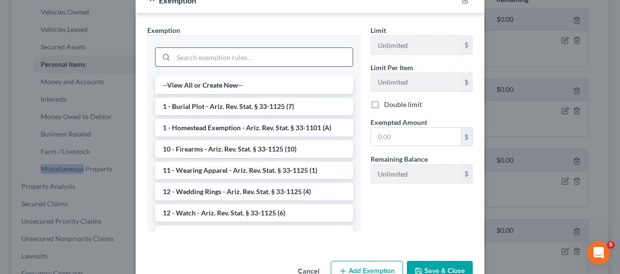  What do you see at coordinates (399, 159) in the screenshot?
I see `label: Remaining Balance` at bounding box center [399, 159].